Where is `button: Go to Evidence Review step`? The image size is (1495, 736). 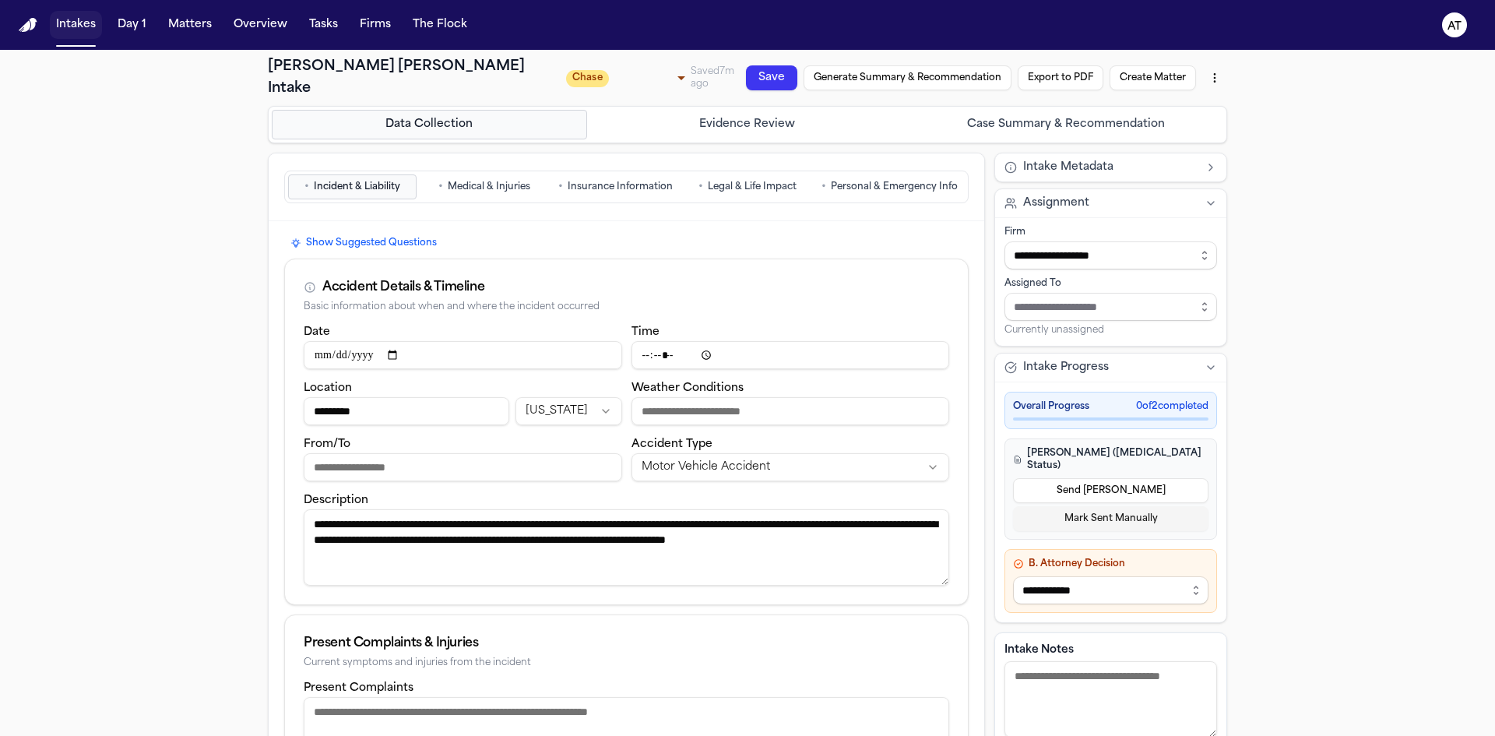 button: Go to Evidence Review step is located at coordinates (748, 125).